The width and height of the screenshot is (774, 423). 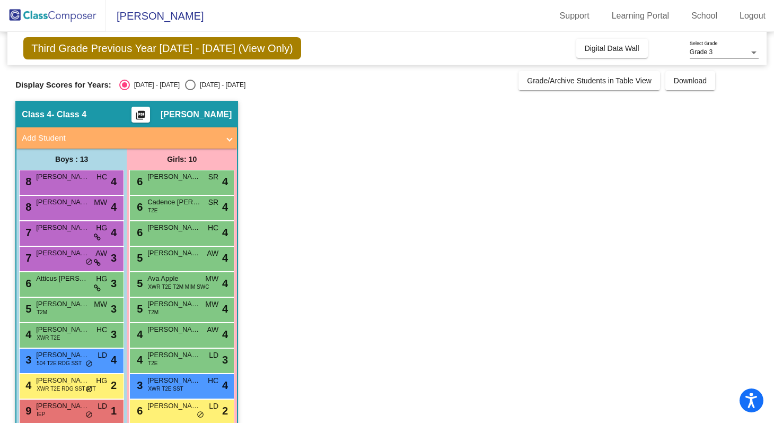 What do you see at coordinates (63, 85) in the screenshot?
I see `span: Display Scores for Years:` at bounding box center [63, 85].